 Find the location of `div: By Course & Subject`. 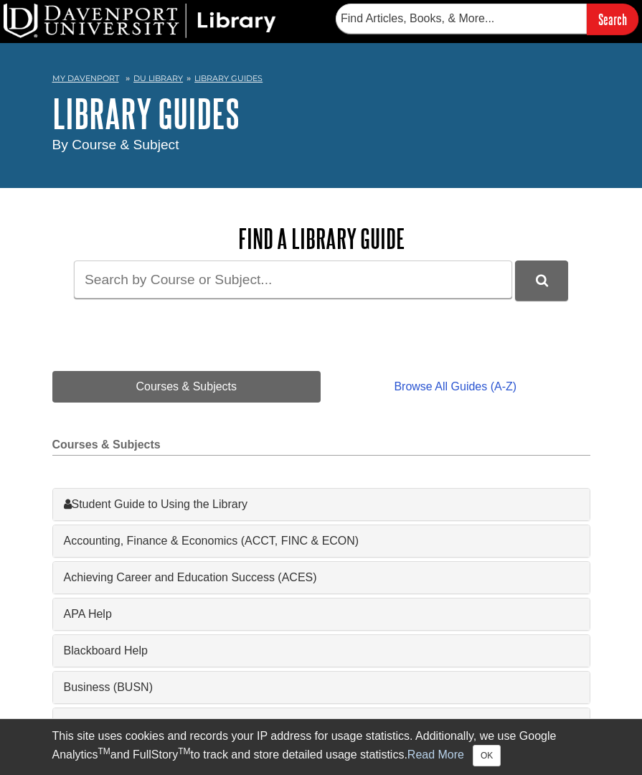

div: By Course & Subject is located at coordinates (321, 145).